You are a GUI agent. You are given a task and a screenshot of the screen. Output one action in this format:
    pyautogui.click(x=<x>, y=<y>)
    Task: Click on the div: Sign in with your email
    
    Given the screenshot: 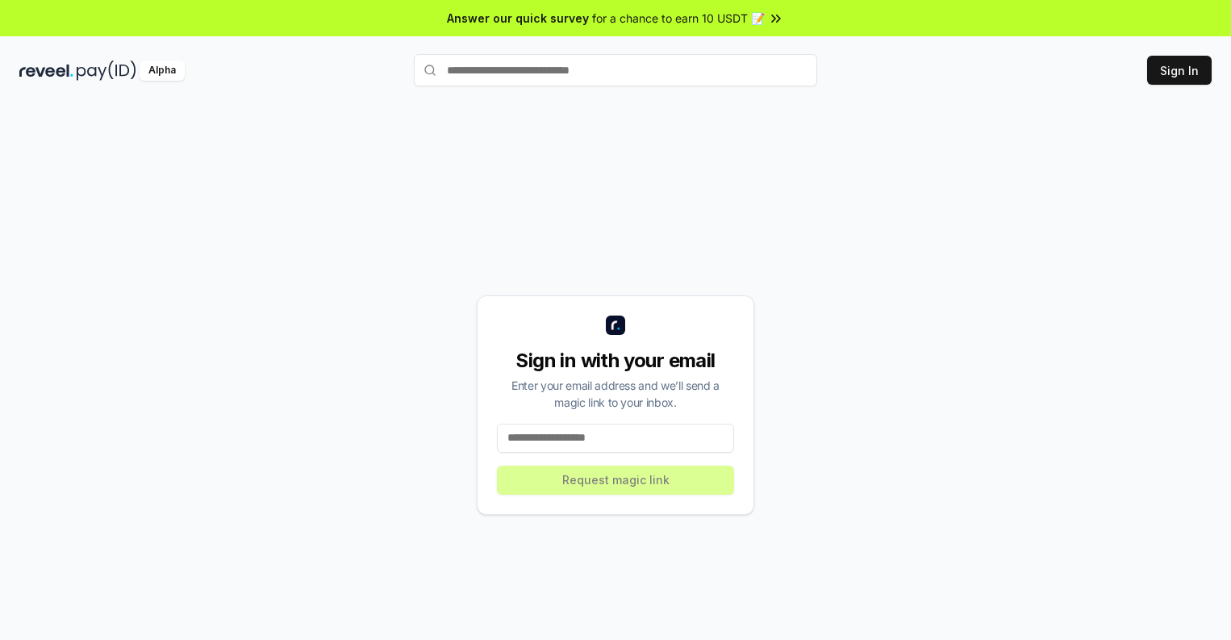 What is the action you would take?
    pyautogui.click(x=615, y=361)
    